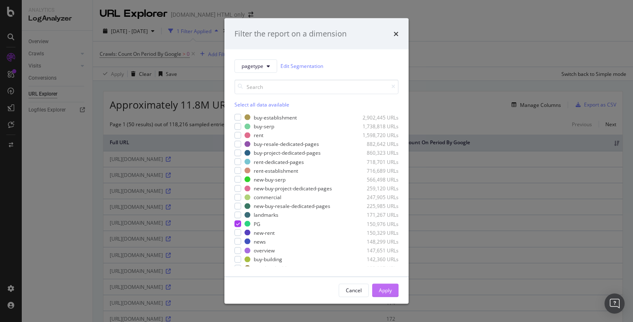 The height and width of the screenshot is (322, 633). I want to click on div: buy-establishment, so click(275, 117).